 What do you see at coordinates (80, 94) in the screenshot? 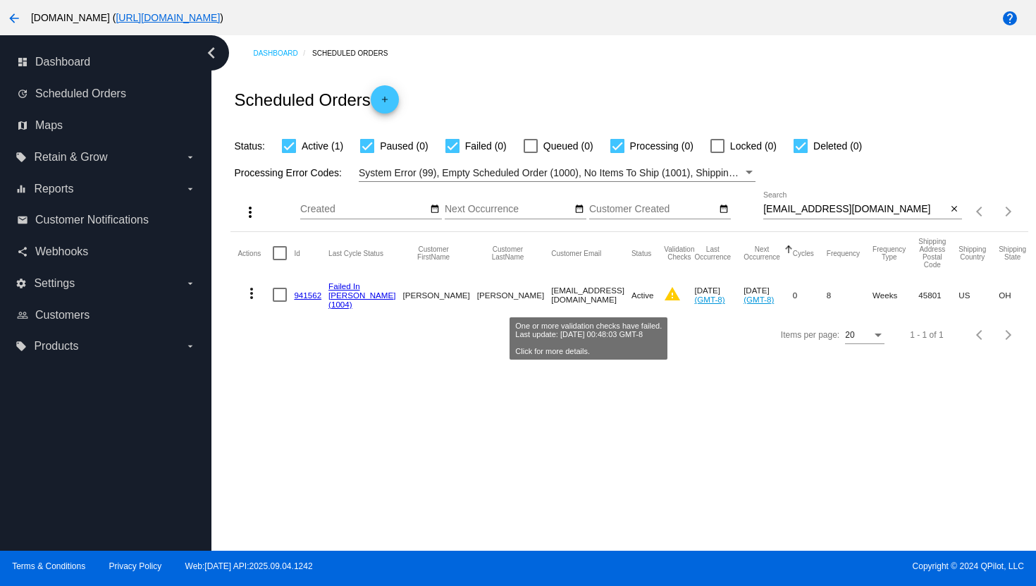
I see `span: Scheduled Orders` at bounding box center [80, 94].